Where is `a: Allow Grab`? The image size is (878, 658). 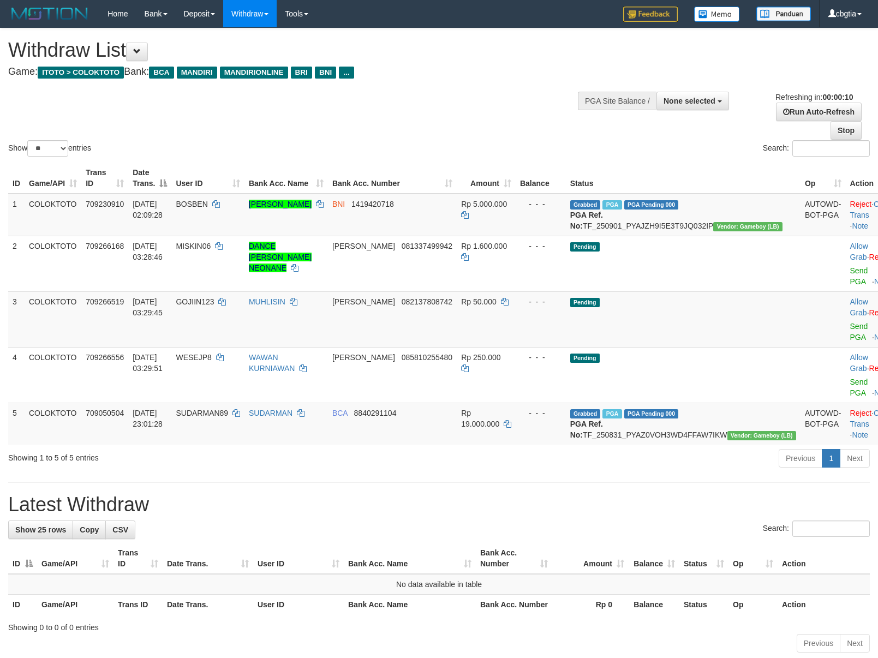 a: Allow Grab is located at coordinates (859, 307).